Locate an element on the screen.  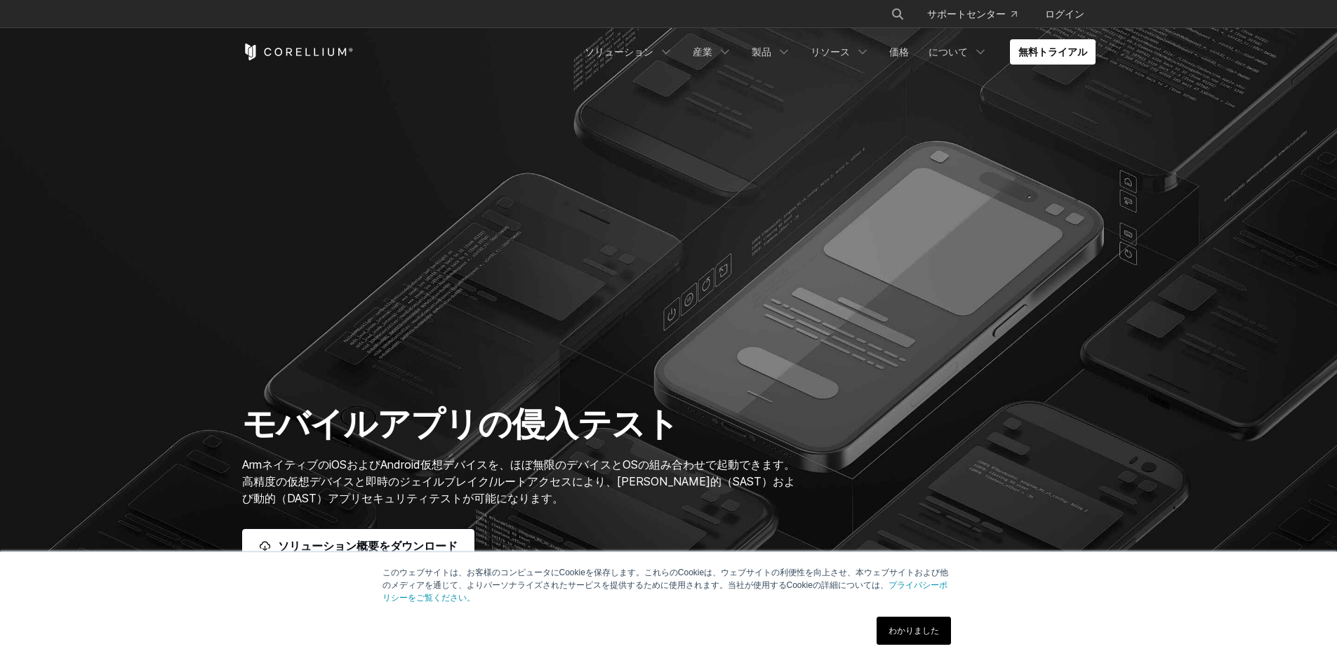
a: ソリューション概要をダウンロード is located at coordinates (358, 546).